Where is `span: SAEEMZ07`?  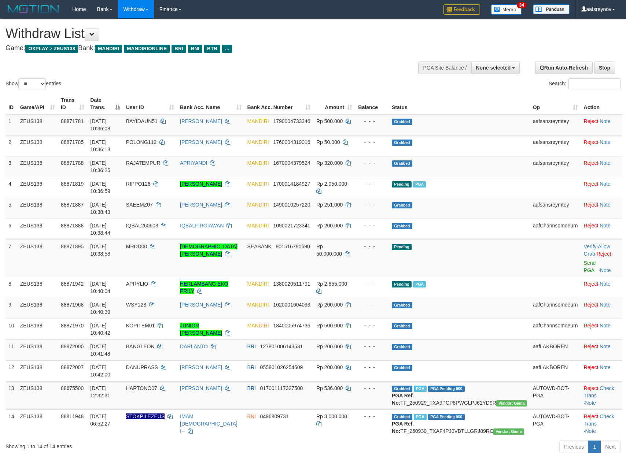
span: SAEEMZ07 is located at coordinates (139, 205).